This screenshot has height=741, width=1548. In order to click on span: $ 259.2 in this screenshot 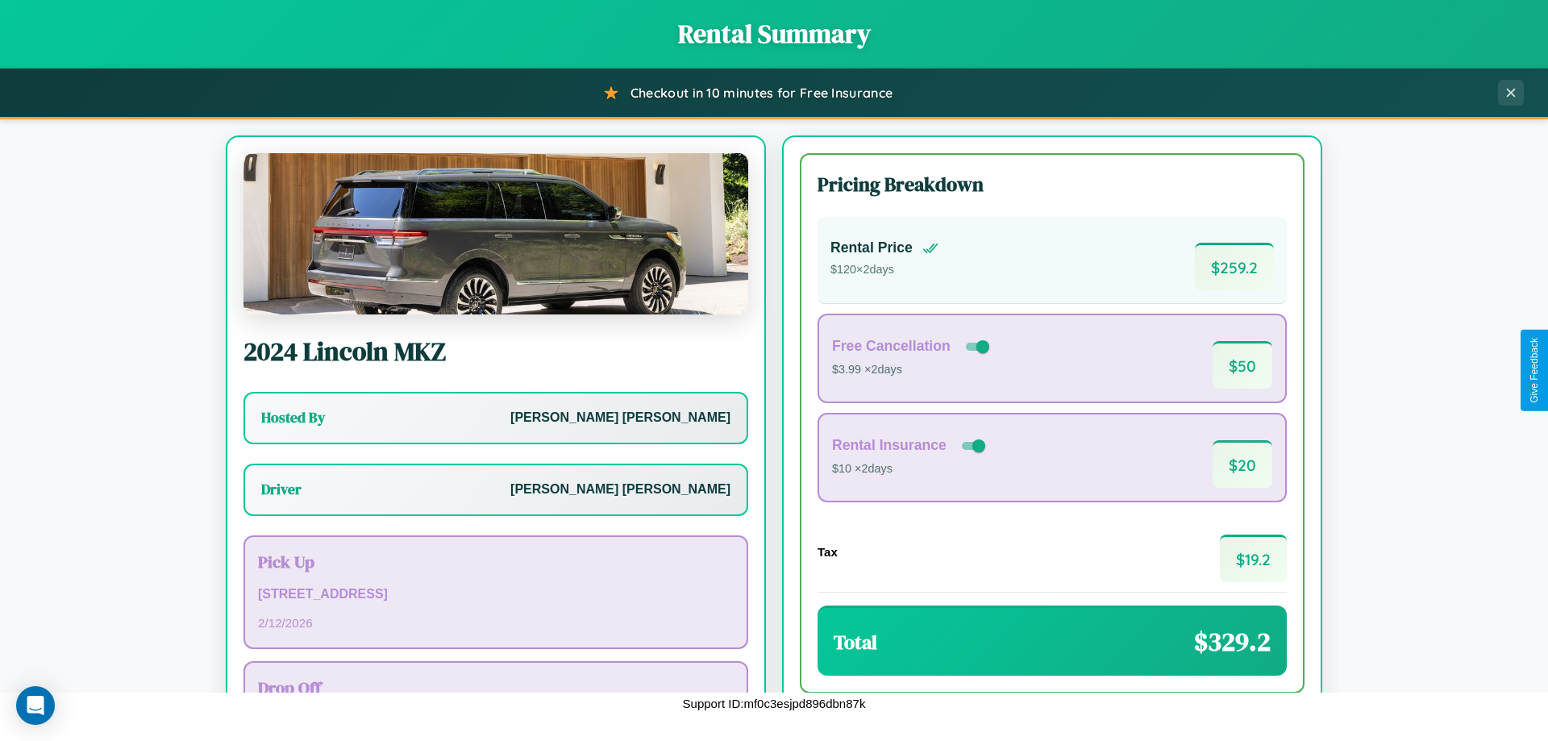, I will do `click(1234, 266)`.